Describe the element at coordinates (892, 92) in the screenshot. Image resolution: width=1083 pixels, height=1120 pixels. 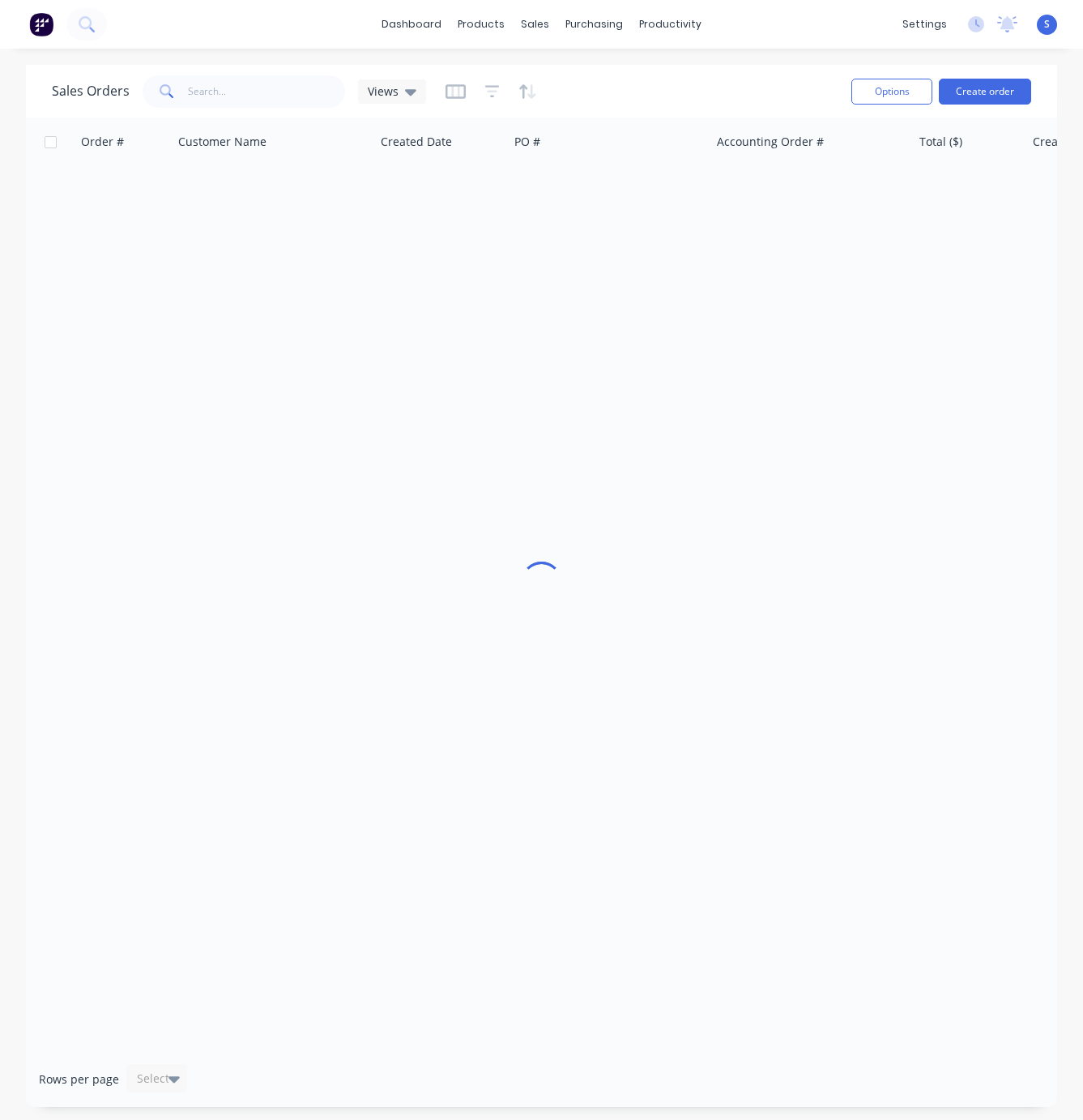
I see `button: Options` at that location.